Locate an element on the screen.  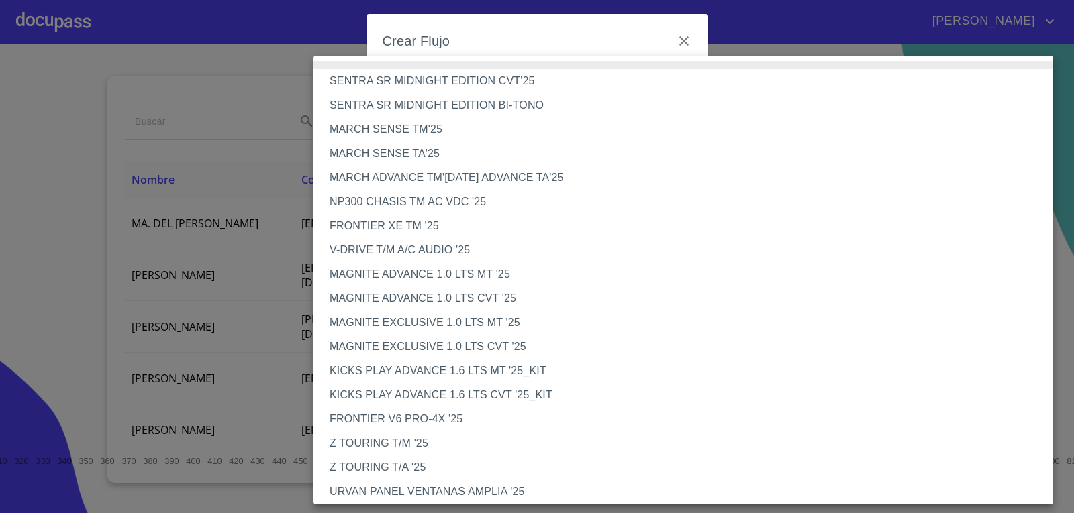
li: MAGNITE EXCLUSIVE 1.0 LTS MT '25 is located at coordinates (688, 323).